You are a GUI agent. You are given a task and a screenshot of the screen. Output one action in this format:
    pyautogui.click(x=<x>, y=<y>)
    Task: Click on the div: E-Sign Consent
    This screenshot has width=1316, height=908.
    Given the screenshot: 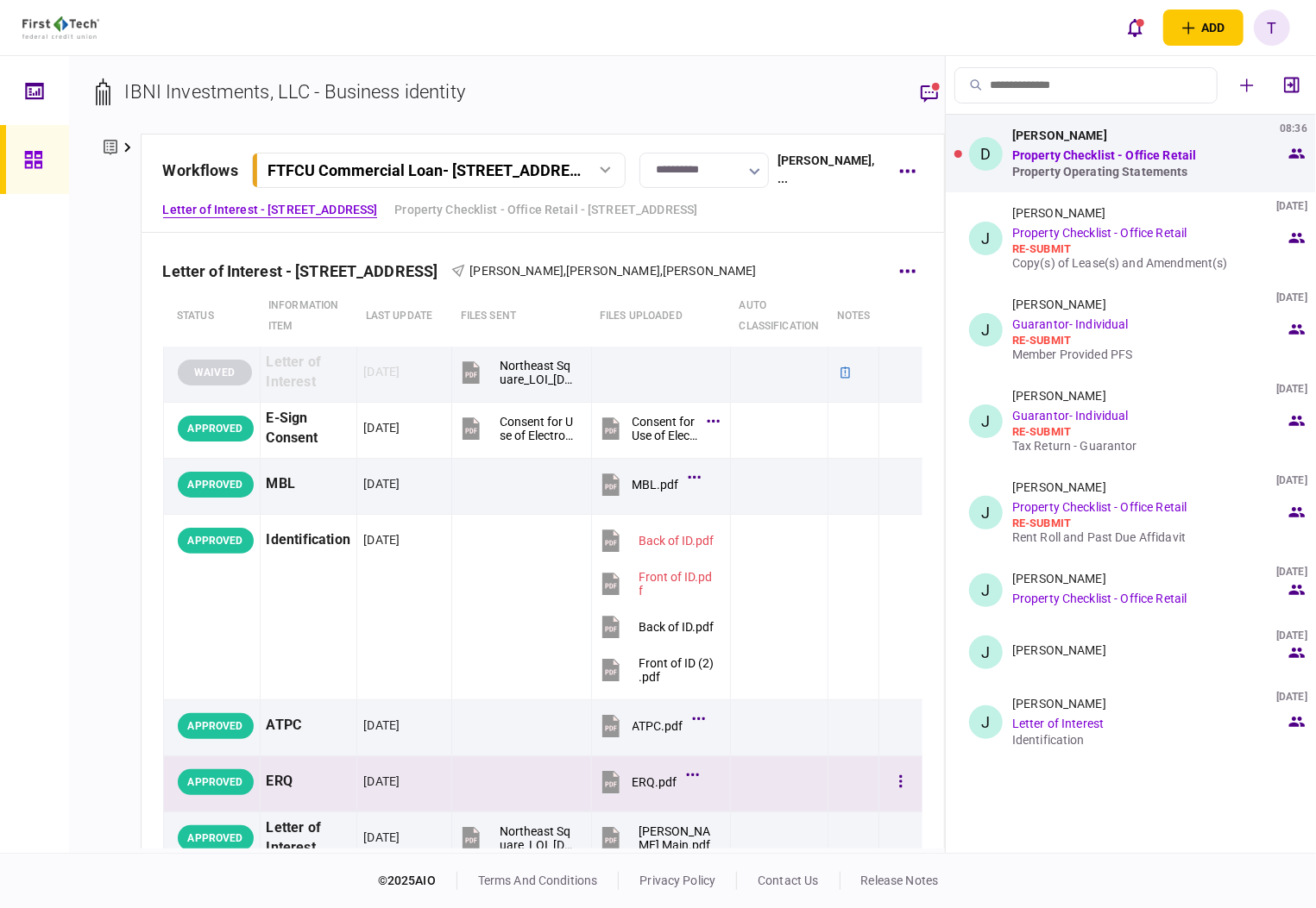 What is the action you would take?
    pyautogui.click(x=308, y=428)
    